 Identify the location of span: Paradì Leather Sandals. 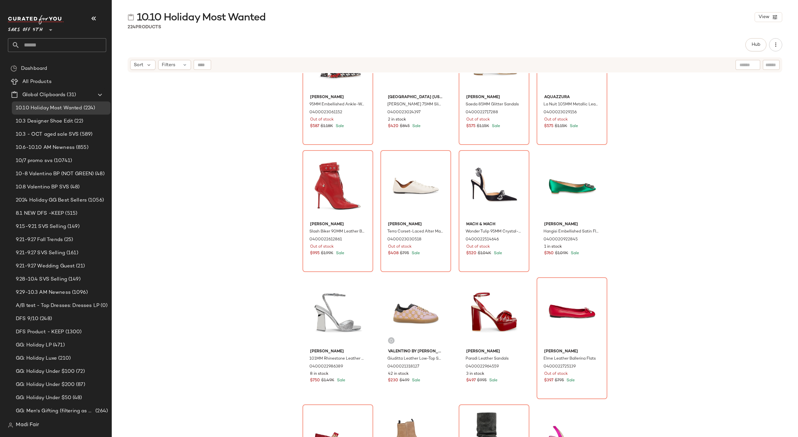
(487, 359).